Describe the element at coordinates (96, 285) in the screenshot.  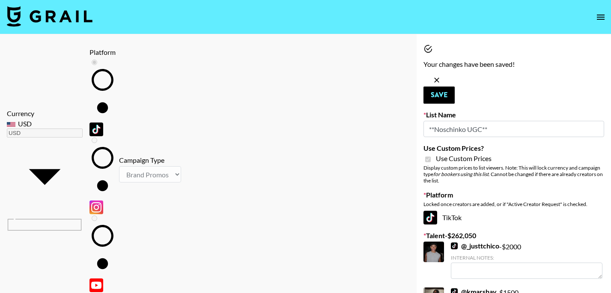
I see `img: YouTube` at that location.